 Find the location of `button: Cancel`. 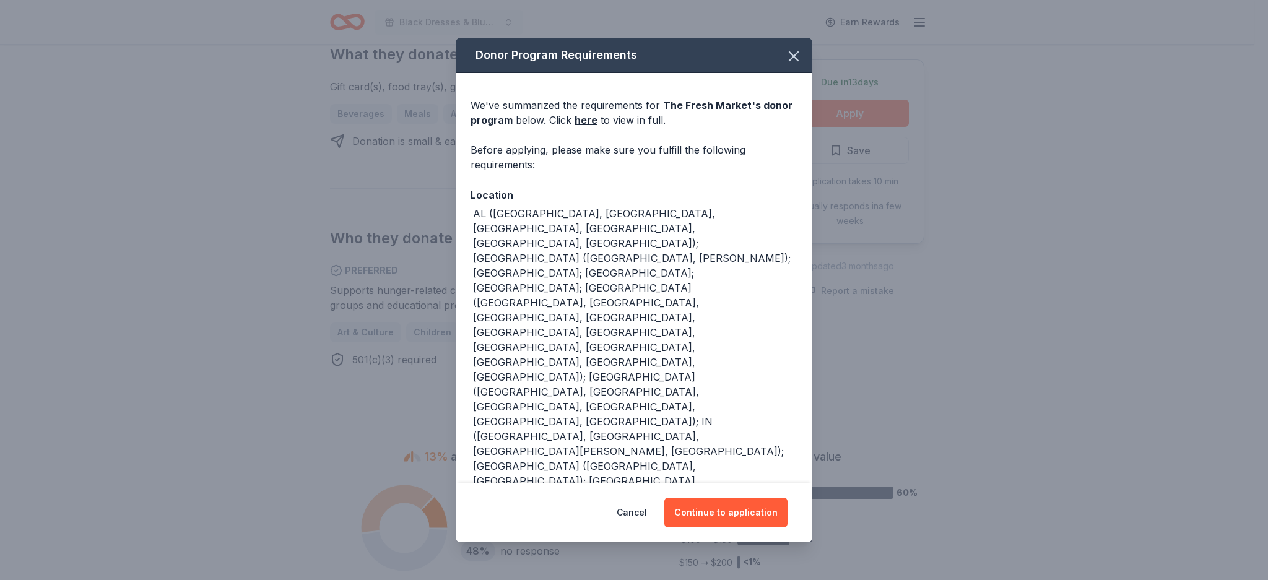

button: Cancel is located at coordinates (632, 513).